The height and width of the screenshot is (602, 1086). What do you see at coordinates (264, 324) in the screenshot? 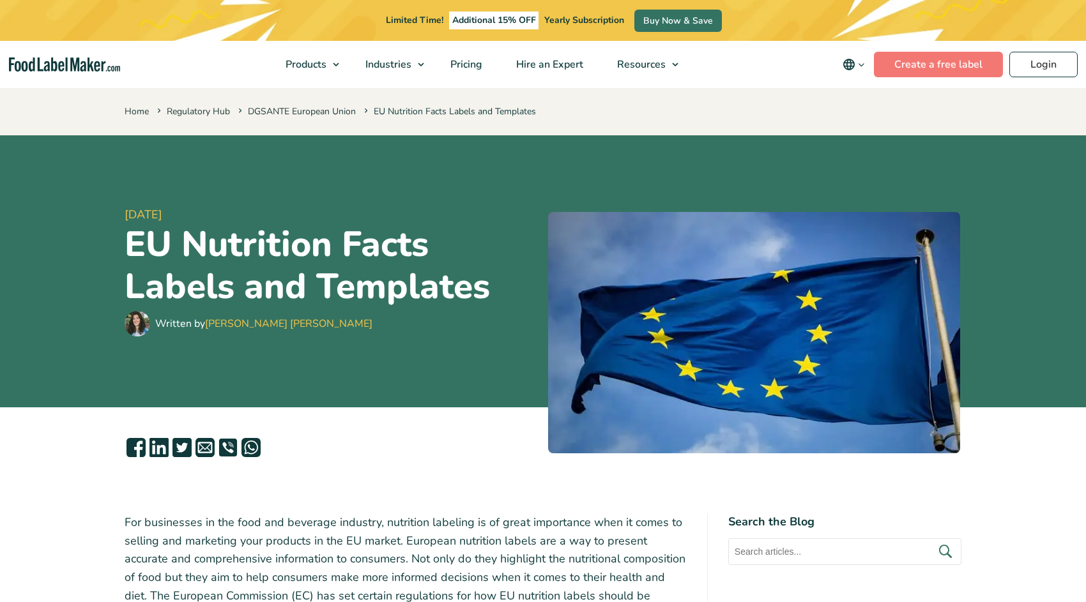
I see `div: Written by` at bounding box center [264, 324].